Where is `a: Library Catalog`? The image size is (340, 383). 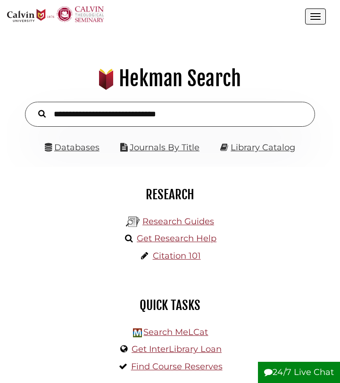
a: Library Catalog is located at coordinates (263, 148).